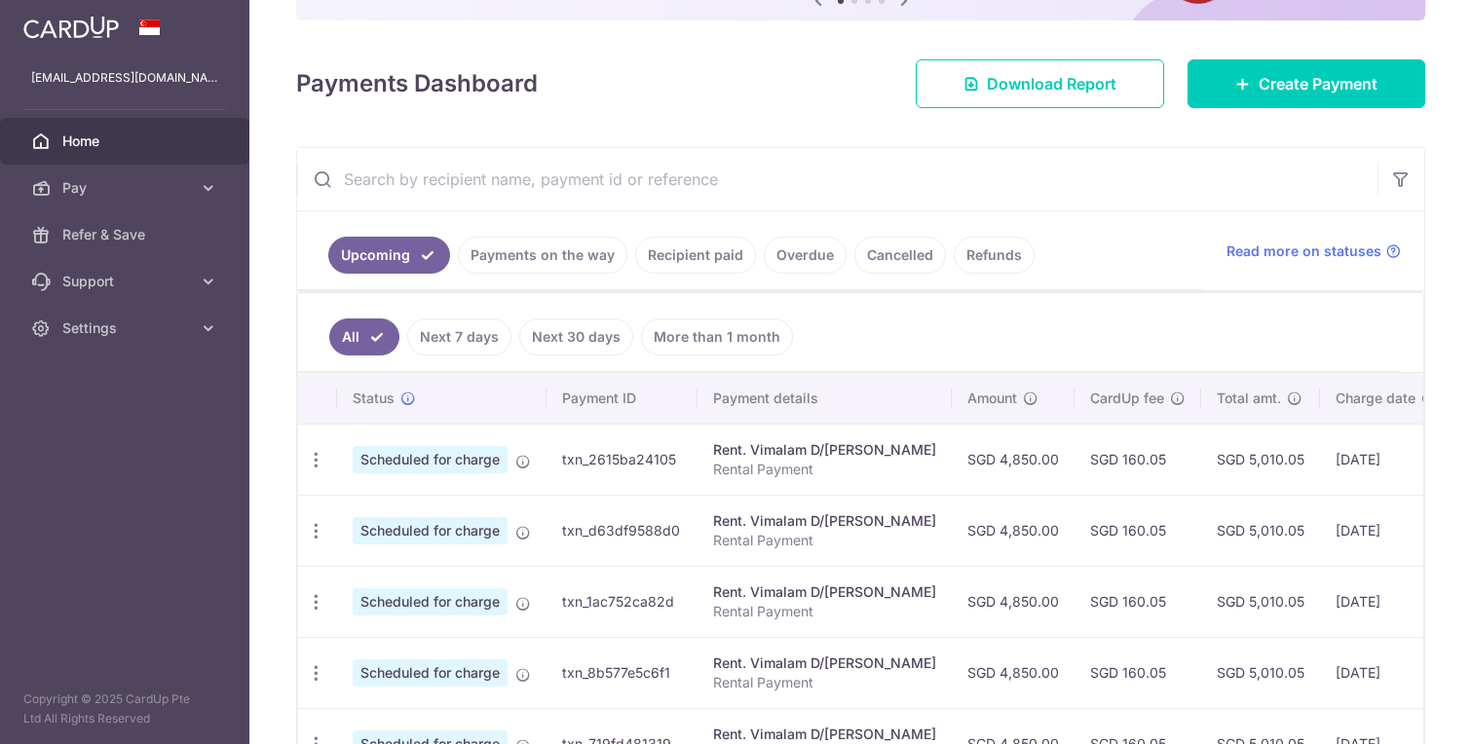 The image size is (1472, 744). Describe the element at coordinates (127, 141) in the screenshot. I see `span: Home` at that location.